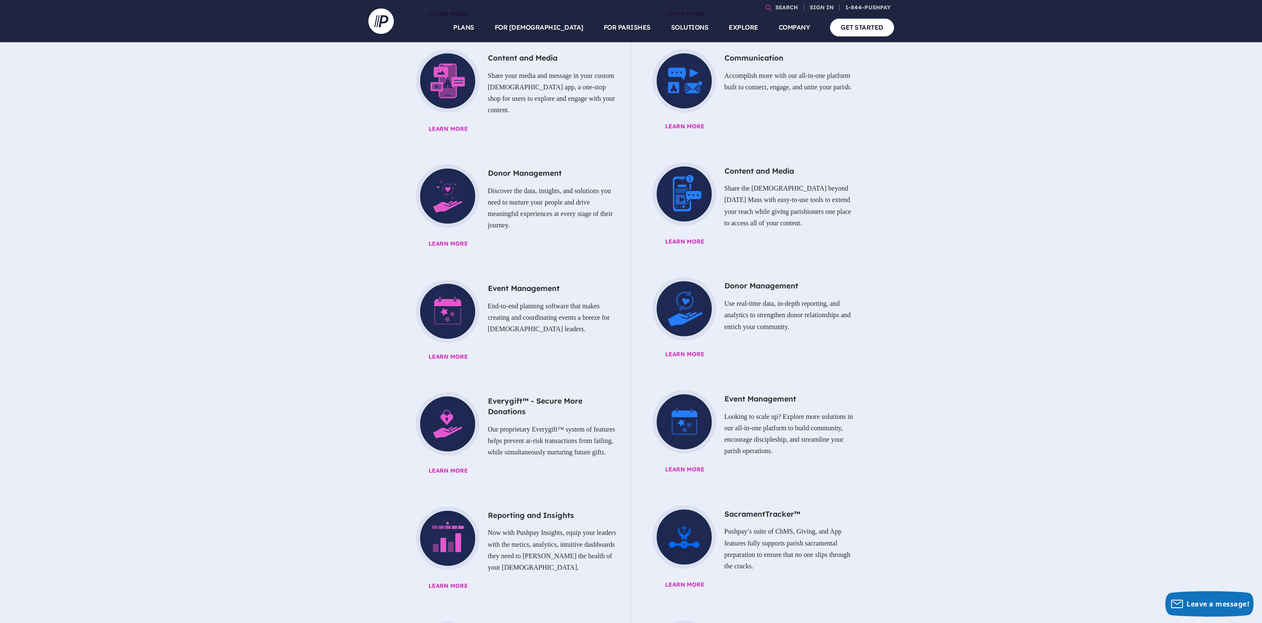 The width and height of the screenshot is (1262, 623). Describe the element at coordinates (749, 435) in the screenshot. I see `a: Event Management Looking to scale up? Explore more solutions in our all-in-one platform to build ...` at that location.